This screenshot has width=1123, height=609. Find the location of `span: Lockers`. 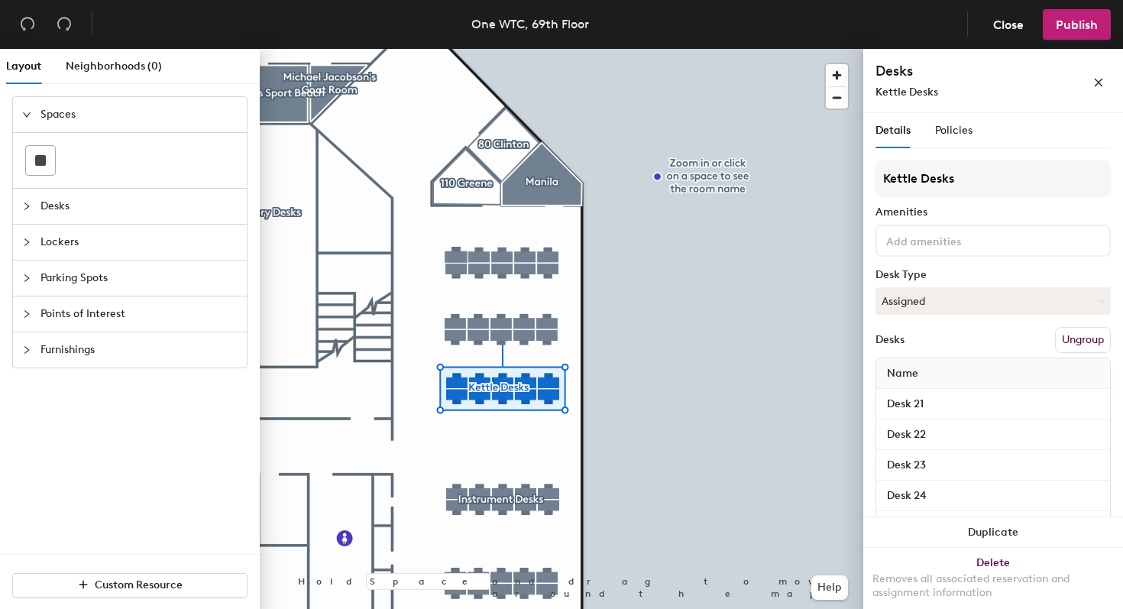

span: Lockers is located at coordinates (139, 242).